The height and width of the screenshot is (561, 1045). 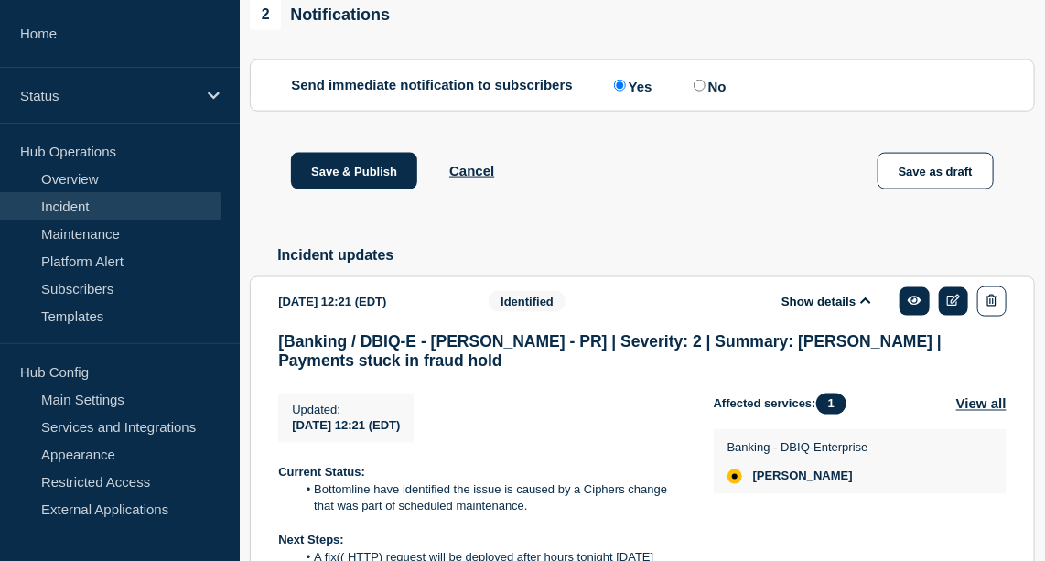 I want to click on h2: Incident updates, so click(x=656, y=255).